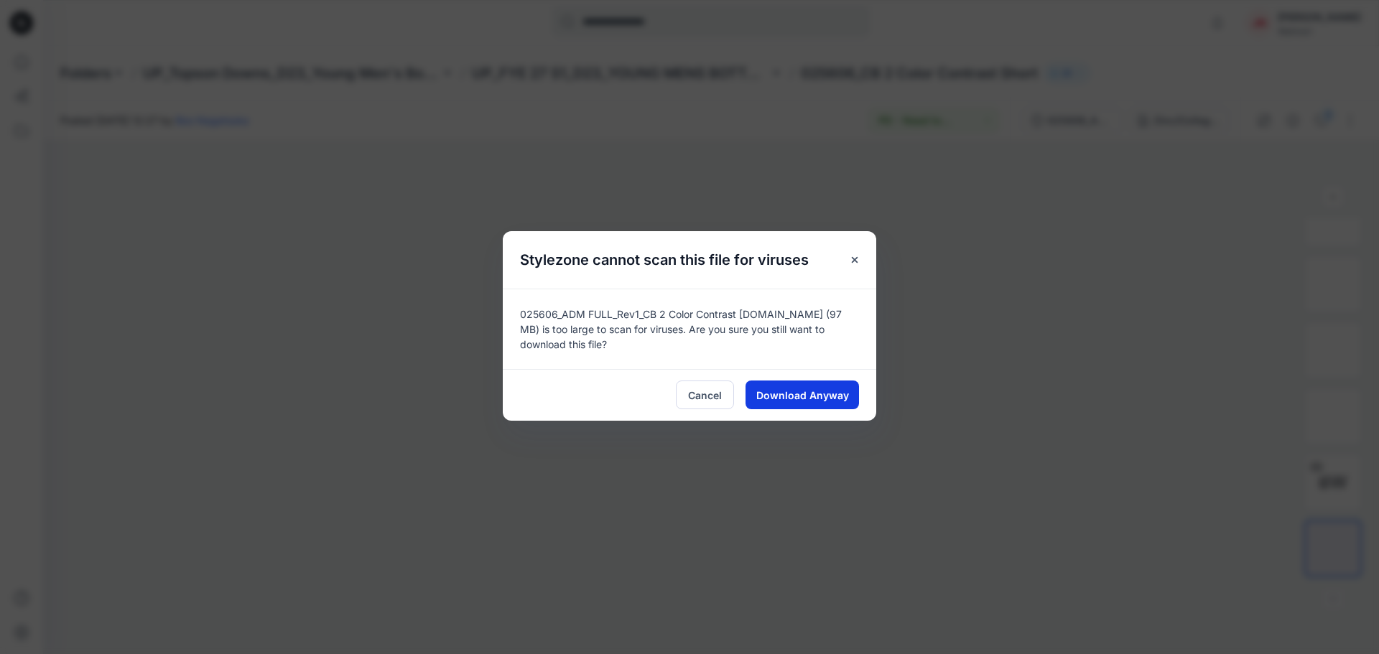 This screenshot has width=1379, height=654. What do you see at coordinates (705, 395) in the screenshot?
I see `button: Cancel` at bounding box center [705, 395].